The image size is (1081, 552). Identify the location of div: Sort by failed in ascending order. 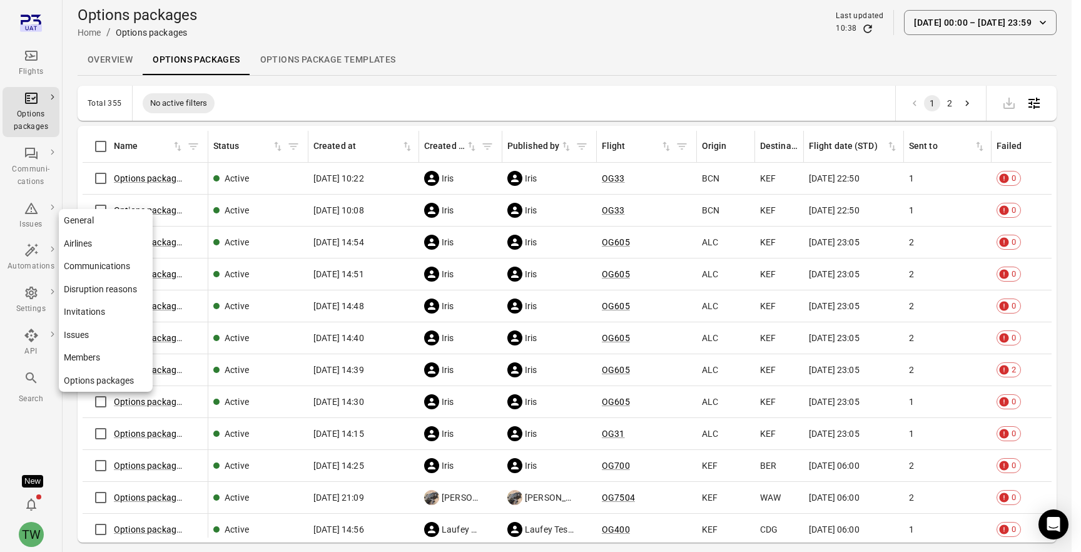
(1035, 146).